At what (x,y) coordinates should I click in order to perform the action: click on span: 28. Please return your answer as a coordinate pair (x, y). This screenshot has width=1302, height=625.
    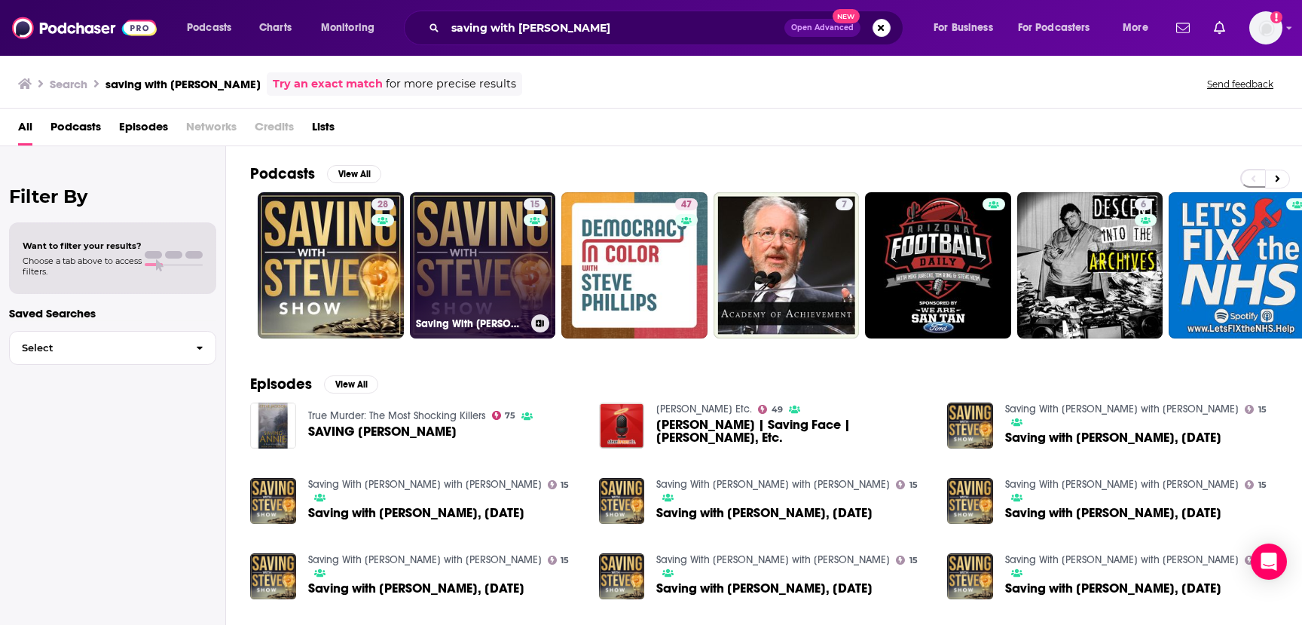
    Looking at the image, I should click on (383, 205).